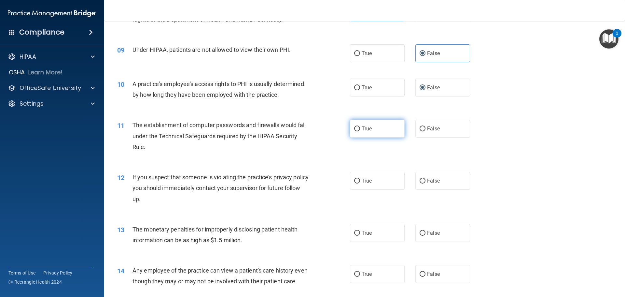 The image size is (625, 297). I want to click on a: Settings, so click(51, 104).